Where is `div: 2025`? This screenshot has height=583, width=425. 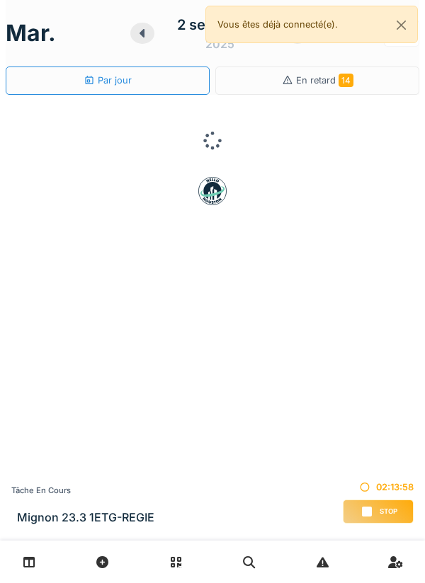 div: 2025 is located at coordinates (219, 44).